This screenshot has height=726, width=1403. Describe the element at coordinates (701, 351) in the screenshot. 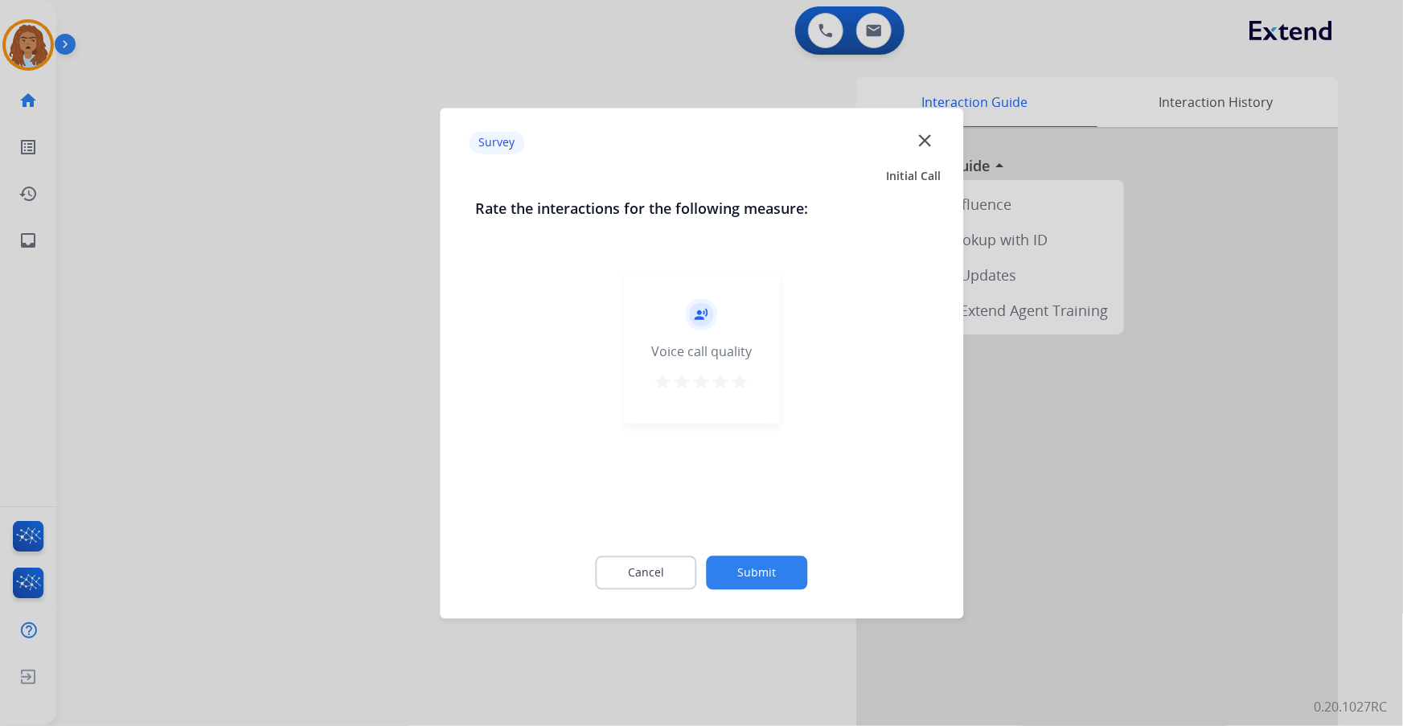

I see `div: Voice call quality` at that location.